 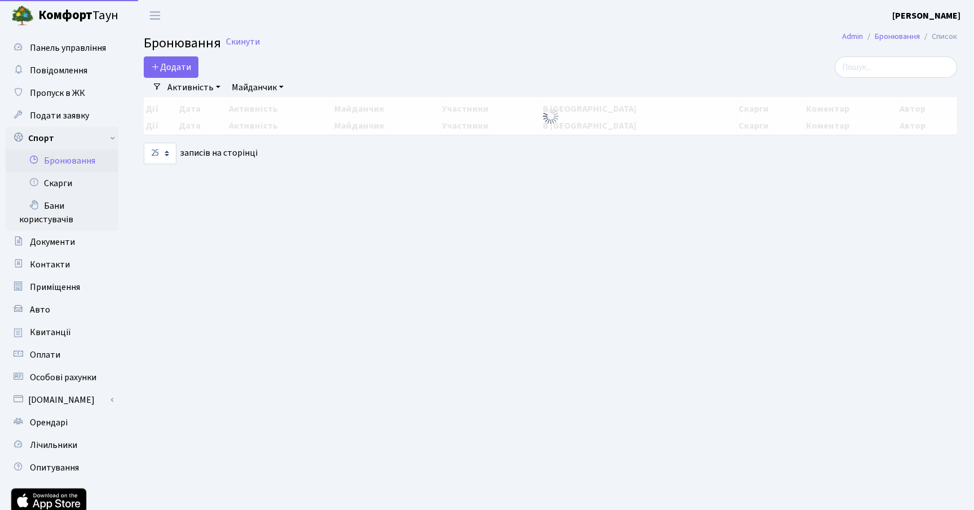 What do you see at coordinates (63, 377) in the screenshot?
I see `span: Особові рахунки` at bounding box center [63, 377].